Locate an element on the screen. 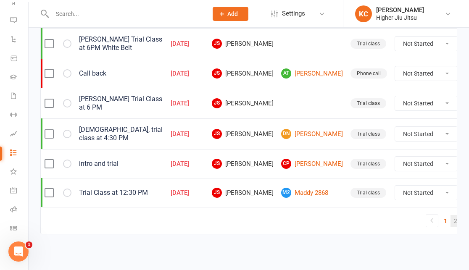 This screenshot has width=469, height=270. a: 2 is located at coordinates (456, 221).